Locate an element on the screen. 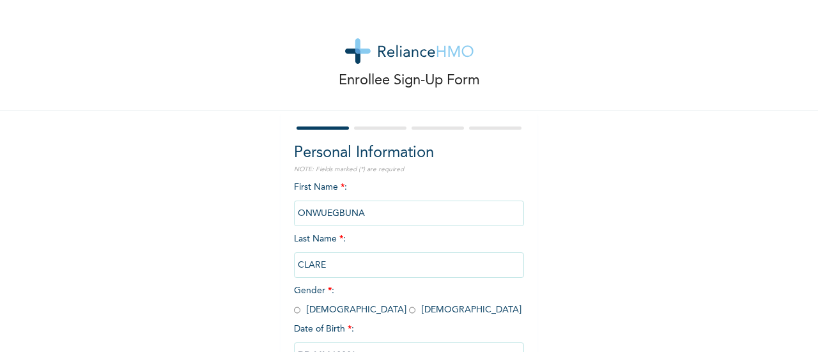 The height and width of the screenshot is (352, 818). h2: Personal Information is located at coordinates (409, 153).